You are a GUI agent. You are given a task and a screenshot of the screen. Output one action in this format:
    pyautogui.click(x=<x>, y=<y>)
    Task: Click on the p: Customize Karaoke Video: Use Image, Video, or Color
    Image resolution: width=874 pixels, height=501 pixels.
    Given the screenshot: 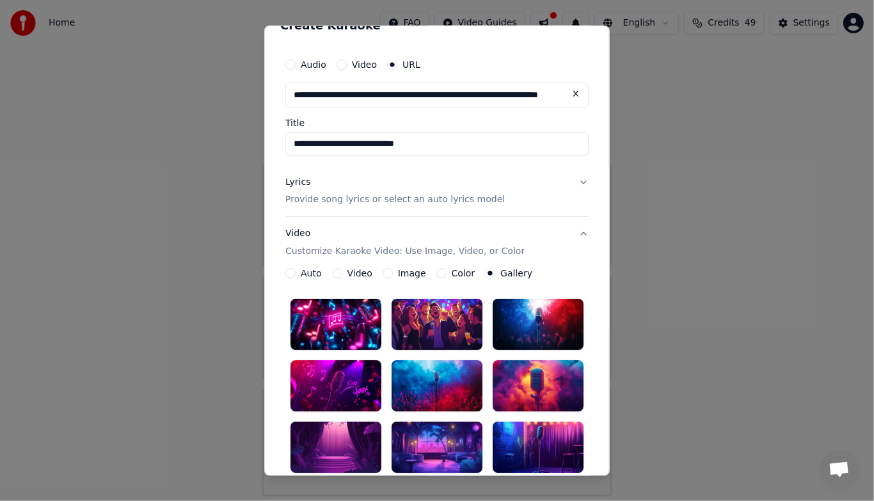 What is the action you would take?
    pyautogui.click(x=405, y=252)
    